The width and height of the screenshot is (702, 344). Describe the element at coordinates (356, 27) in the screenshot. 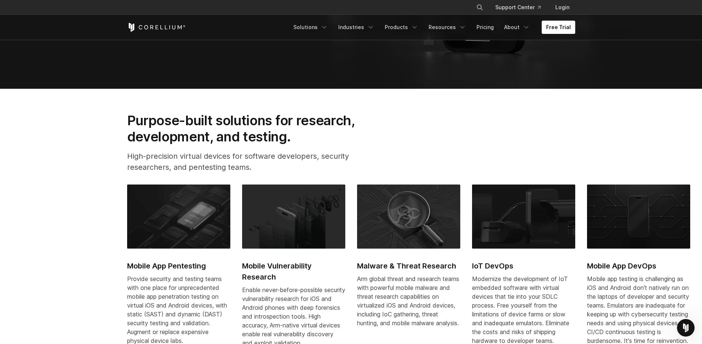

I see `a: Industries` at that location.